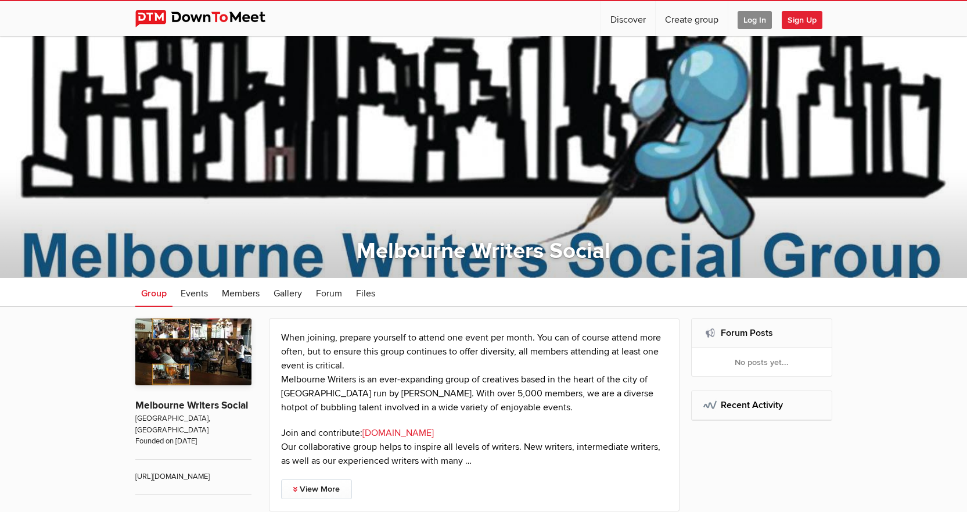  What do you see at coordinates (194, 293) in the screenshot?
I see `span: Events` at bounding box center [194, 293].